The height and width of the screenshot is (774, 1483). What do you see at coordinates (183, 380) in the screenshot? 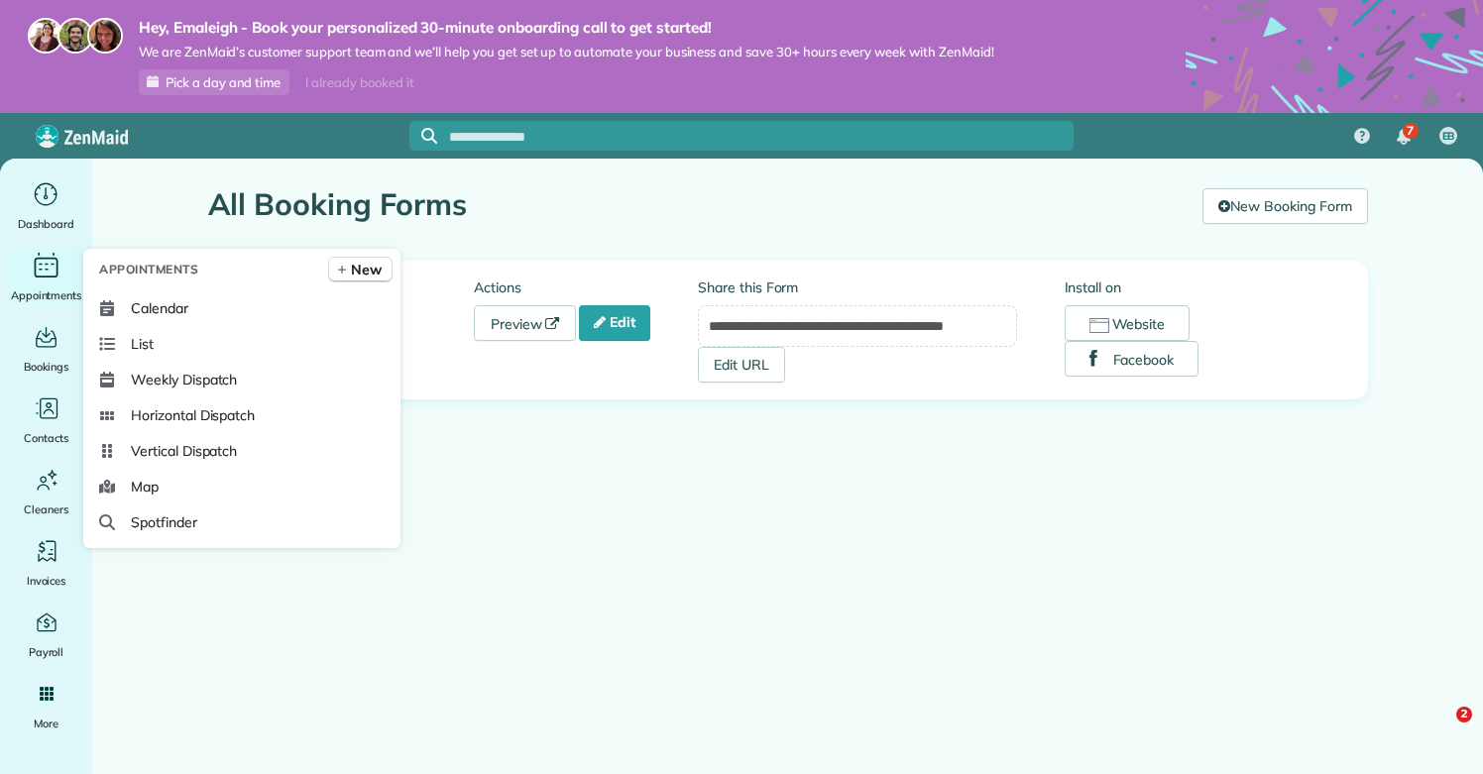
I see `span: Weekly Dispatch` at bounding box center [183, 380].